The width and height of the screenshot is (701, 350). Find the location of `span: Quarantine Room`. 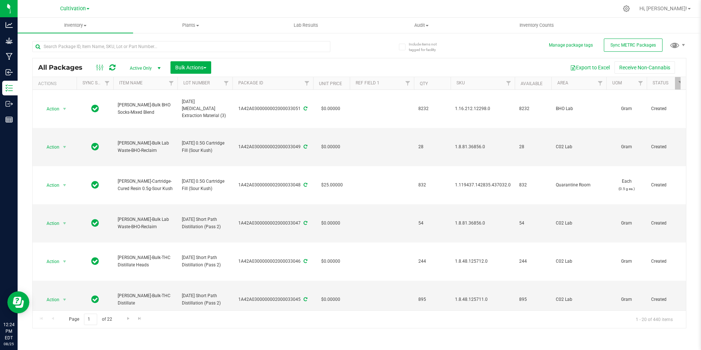

span: Quarantine Room is located at coordinates (579, 185).